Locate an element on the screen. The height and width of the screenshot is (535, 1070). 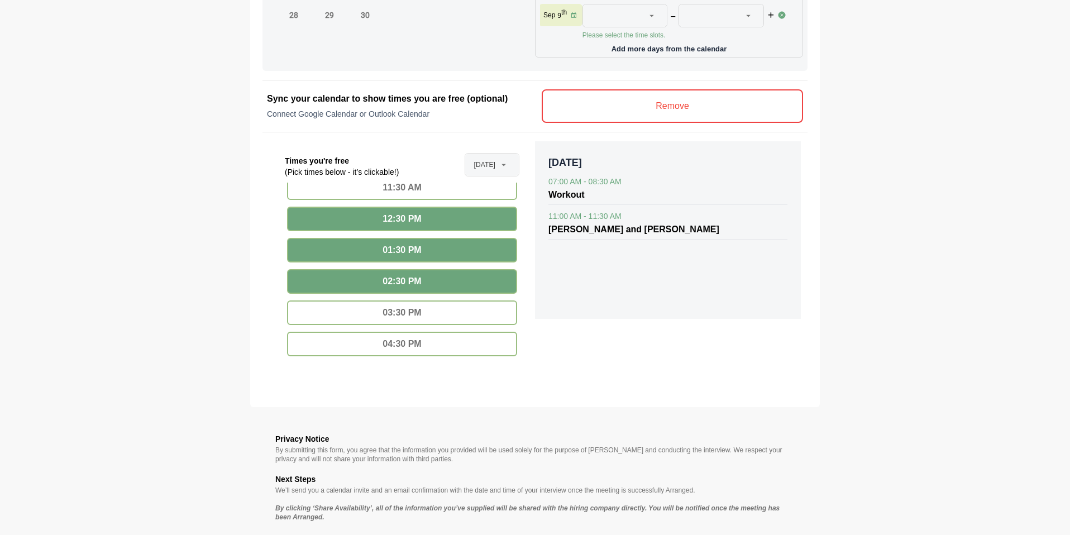
div: 02:30 PM is located at coordinates (402, 282).